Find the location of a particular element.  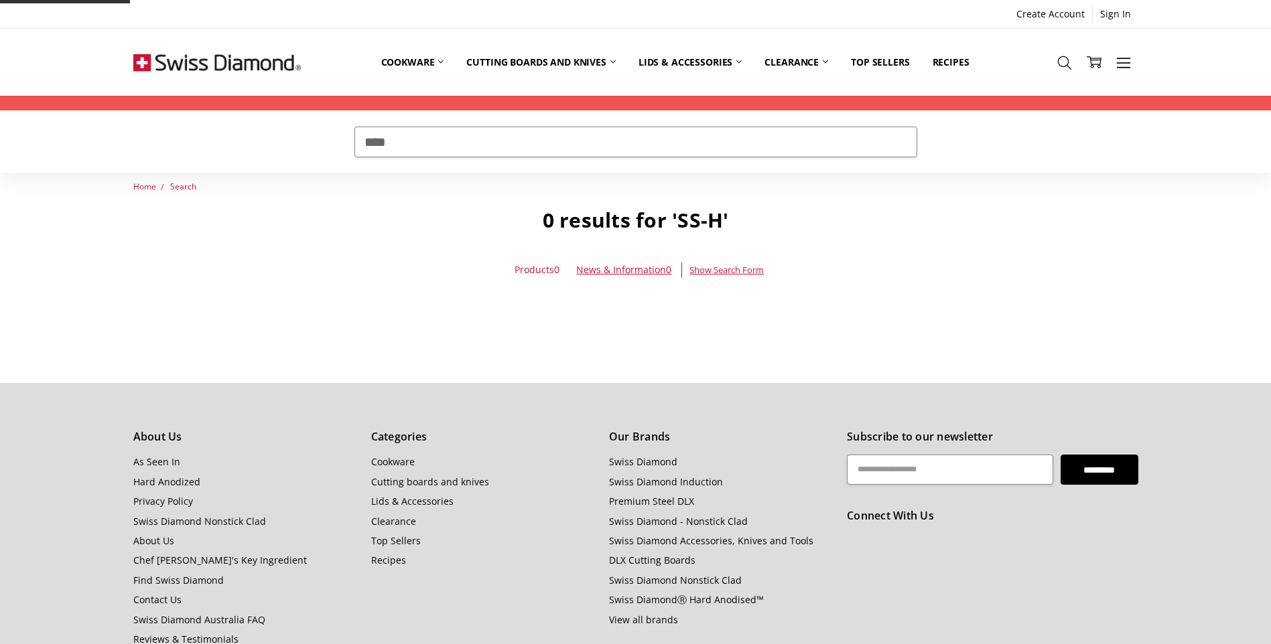

a: Premium Steel DLX is located at coordinates (651, 501).